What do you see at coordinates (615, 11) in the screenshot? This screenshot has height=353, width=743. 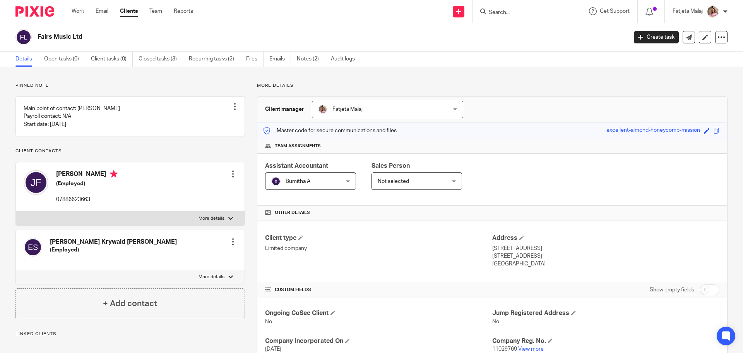 I see `span: Get Support` at bounding box center [615, 11].